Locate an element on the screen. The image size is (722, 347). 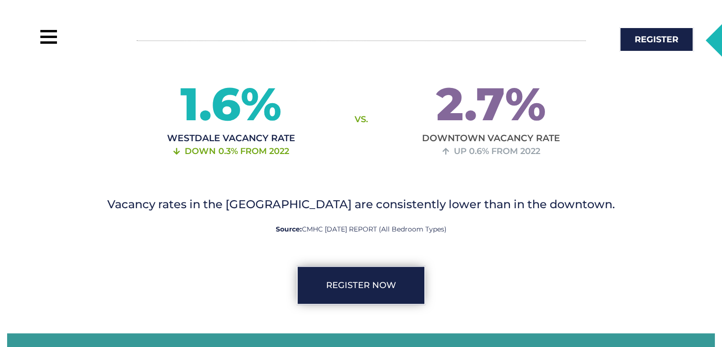
strong: Source: is located at coordinates (289, 229).